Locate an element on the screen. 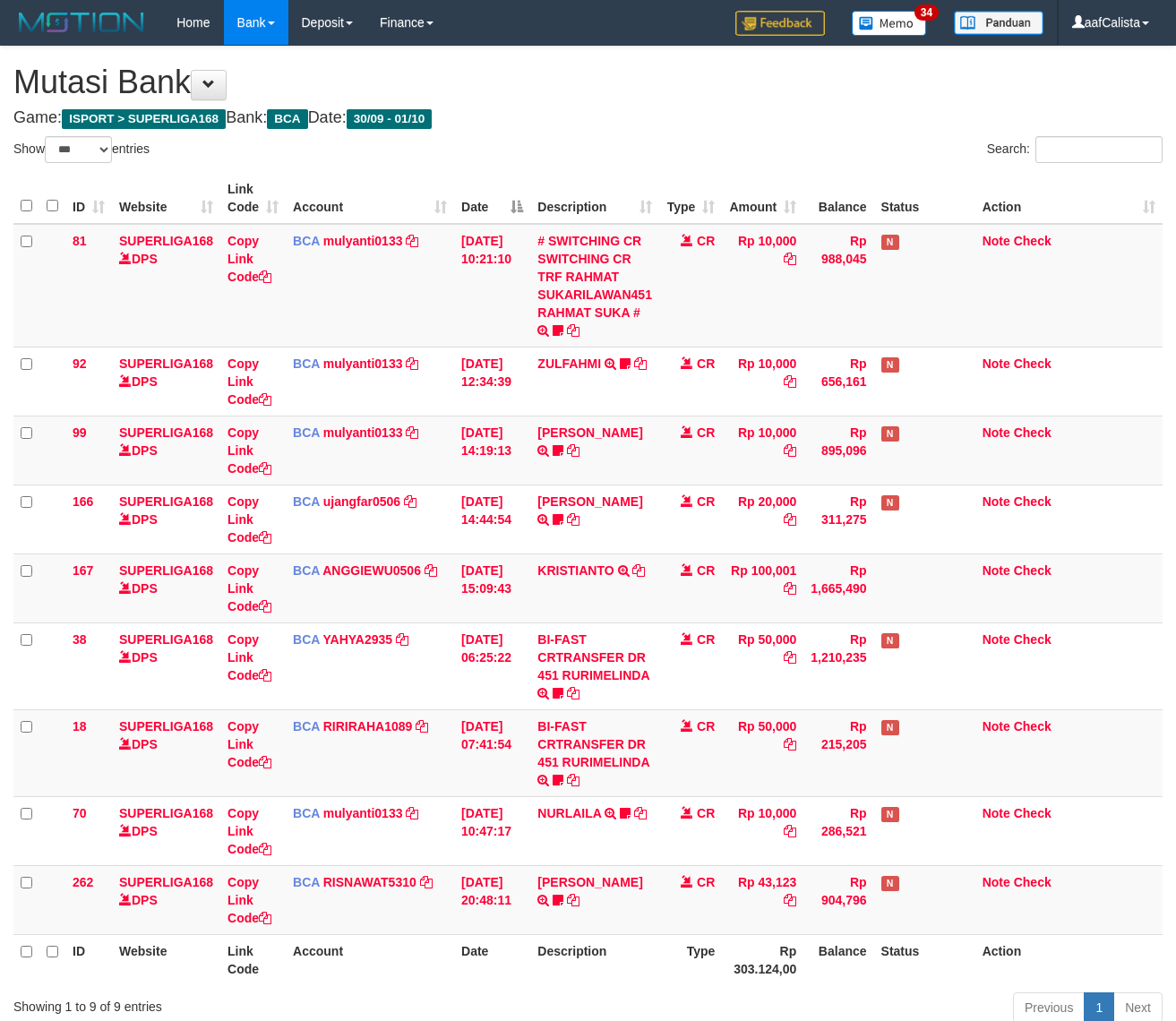  a: NURLAILA is located at coordinates (569, 813).